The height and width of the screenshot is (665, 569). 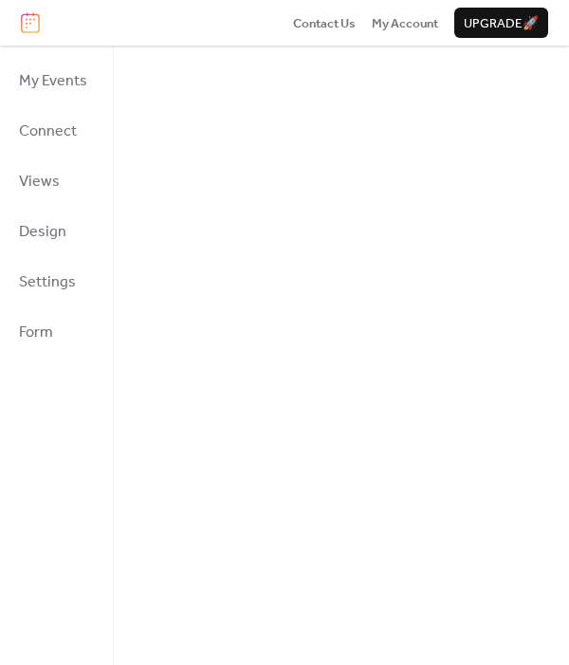 I want to click on a: Settings, so click(x=53, y=281).